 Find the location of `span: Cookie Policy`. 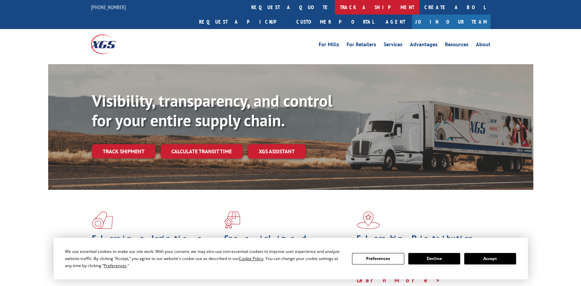

span: Cookie Policy is located at coordinates (251, 258).